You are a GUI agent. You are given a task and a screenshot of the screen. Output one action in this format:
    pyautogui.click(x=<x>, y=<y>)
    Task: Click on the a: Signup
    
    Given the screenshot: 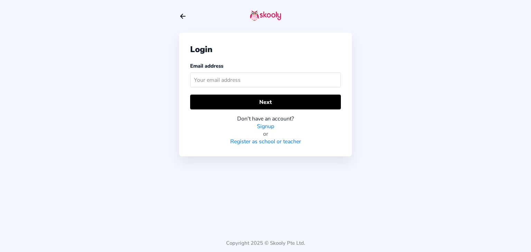 What is the action you would take?
    pyautogui.click(x=265, y=126)
    